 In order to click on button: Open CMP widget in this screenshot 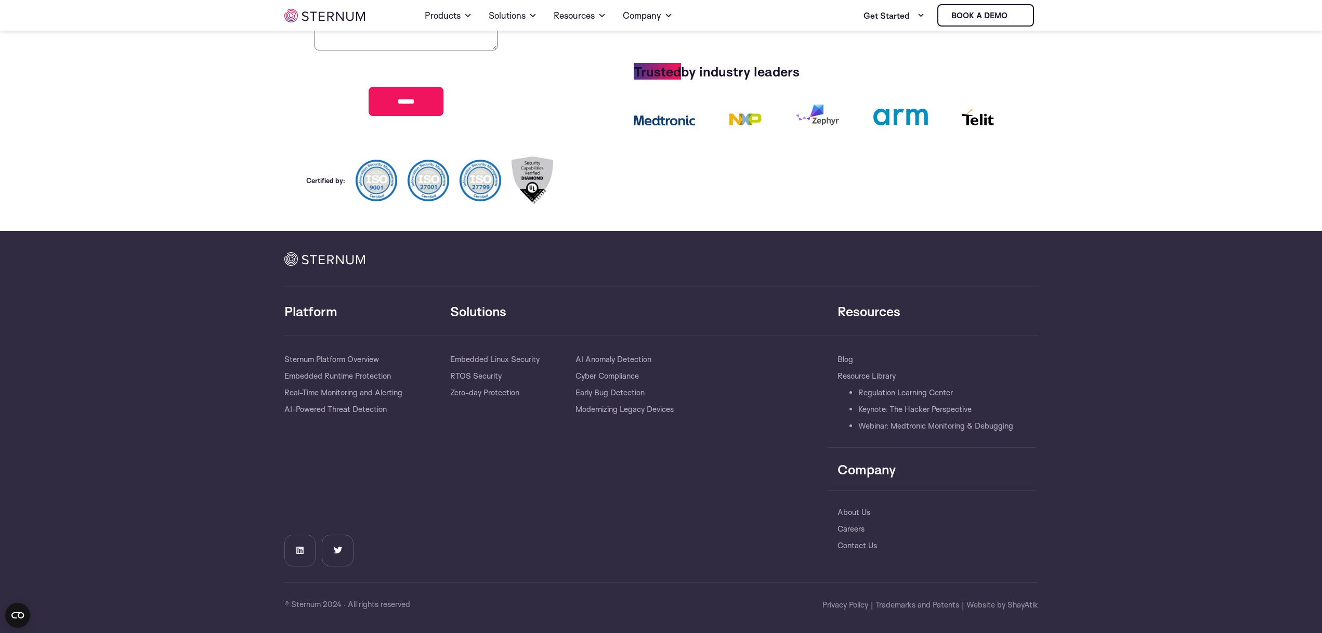, I will do `click(18, 615)`.